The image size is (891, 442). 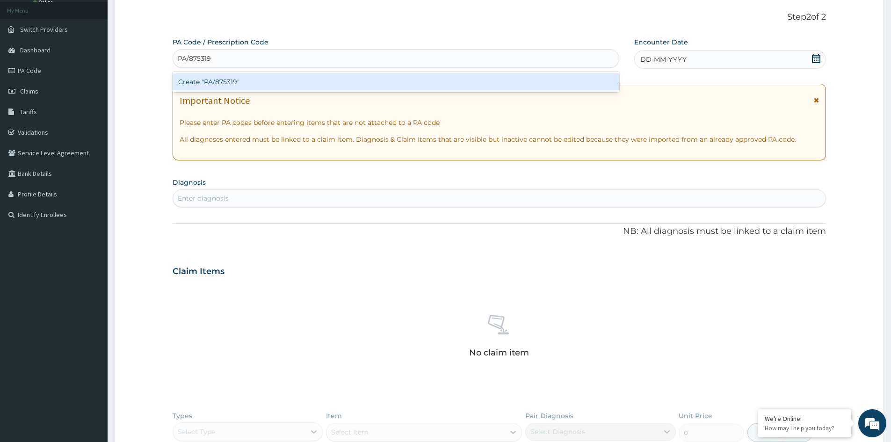 What do you see at coordinates (396, 82) in the screenshot?
I see `div: Create "PA/875319"` at bounding box center [396, 82].